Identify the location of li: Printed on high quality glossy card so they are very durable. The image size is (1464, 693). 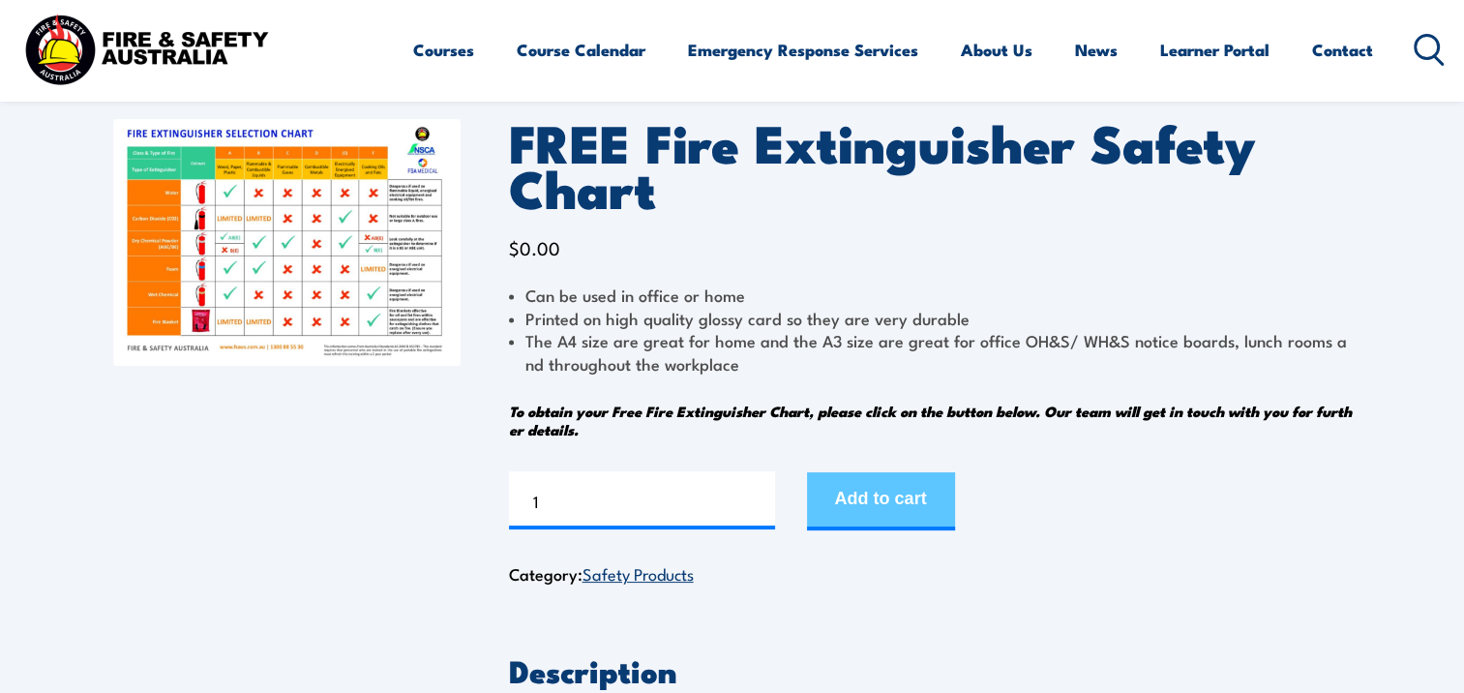
(930, 317).